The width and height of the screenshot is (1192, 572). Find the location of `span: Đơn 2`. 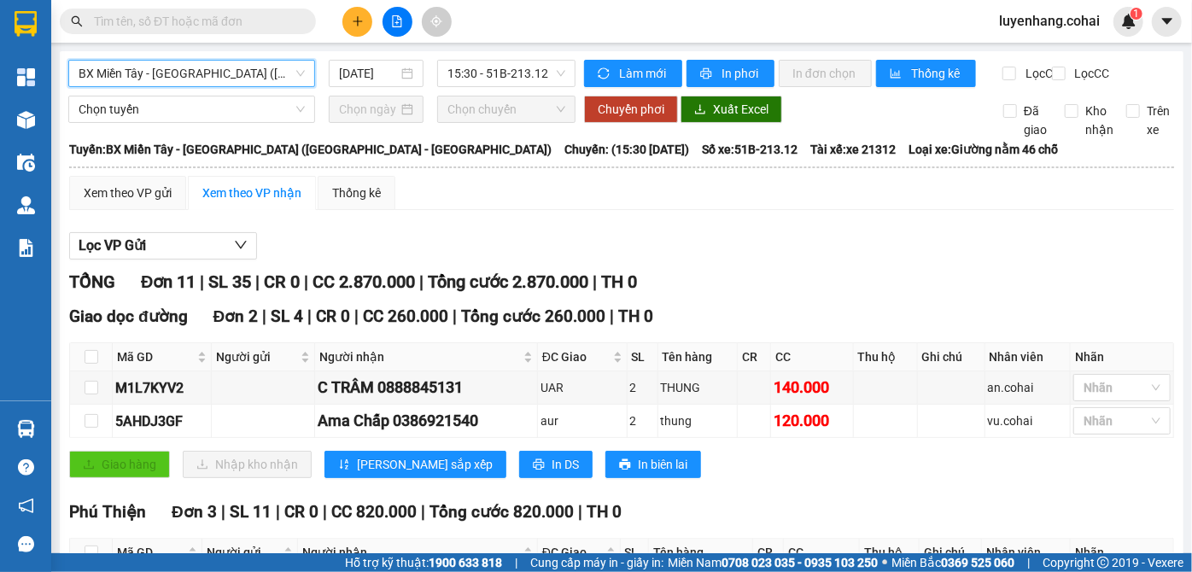

span: Đơn 2 is located at coordinates (236, 316).